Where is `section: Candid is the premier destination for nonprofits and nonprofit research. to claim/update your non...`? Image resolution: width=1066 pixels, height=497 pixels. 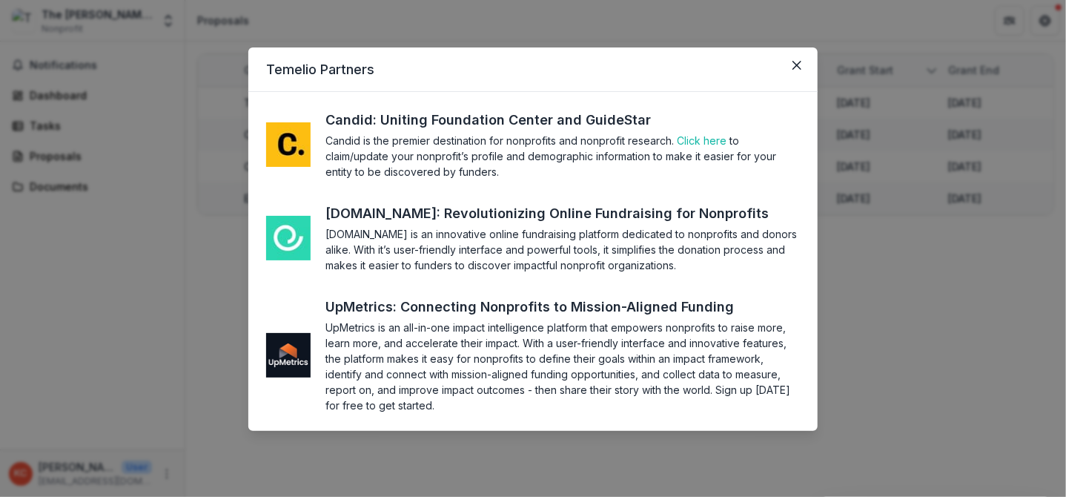 section: Candid is the premier destination for nonprofits and nonprofit research. to claim/update your non... is located at coordinates (563, 156).